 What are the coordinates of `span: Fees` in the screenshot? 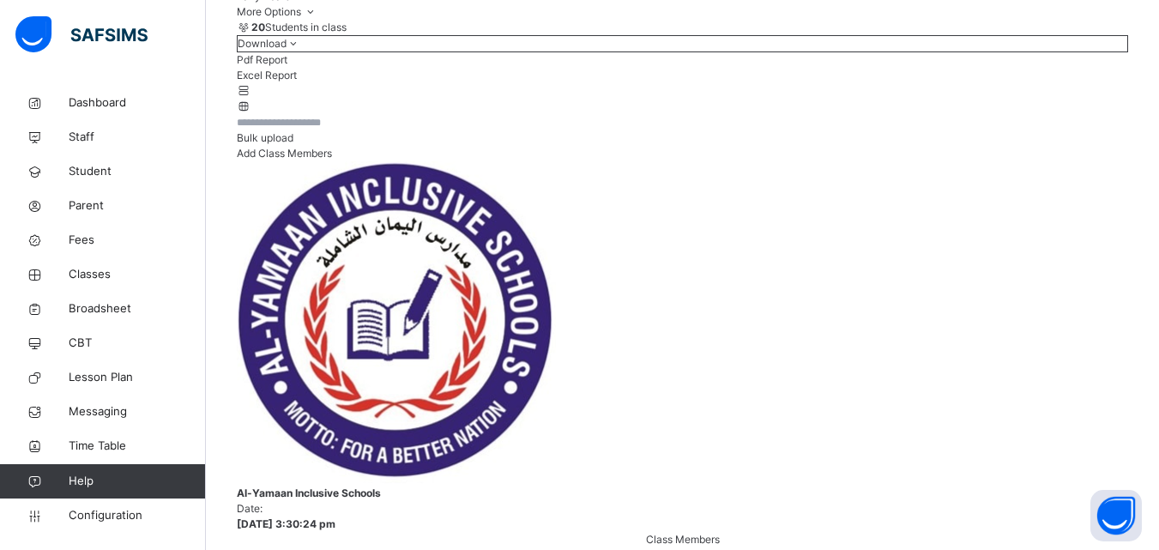 It's located at (137, 240).